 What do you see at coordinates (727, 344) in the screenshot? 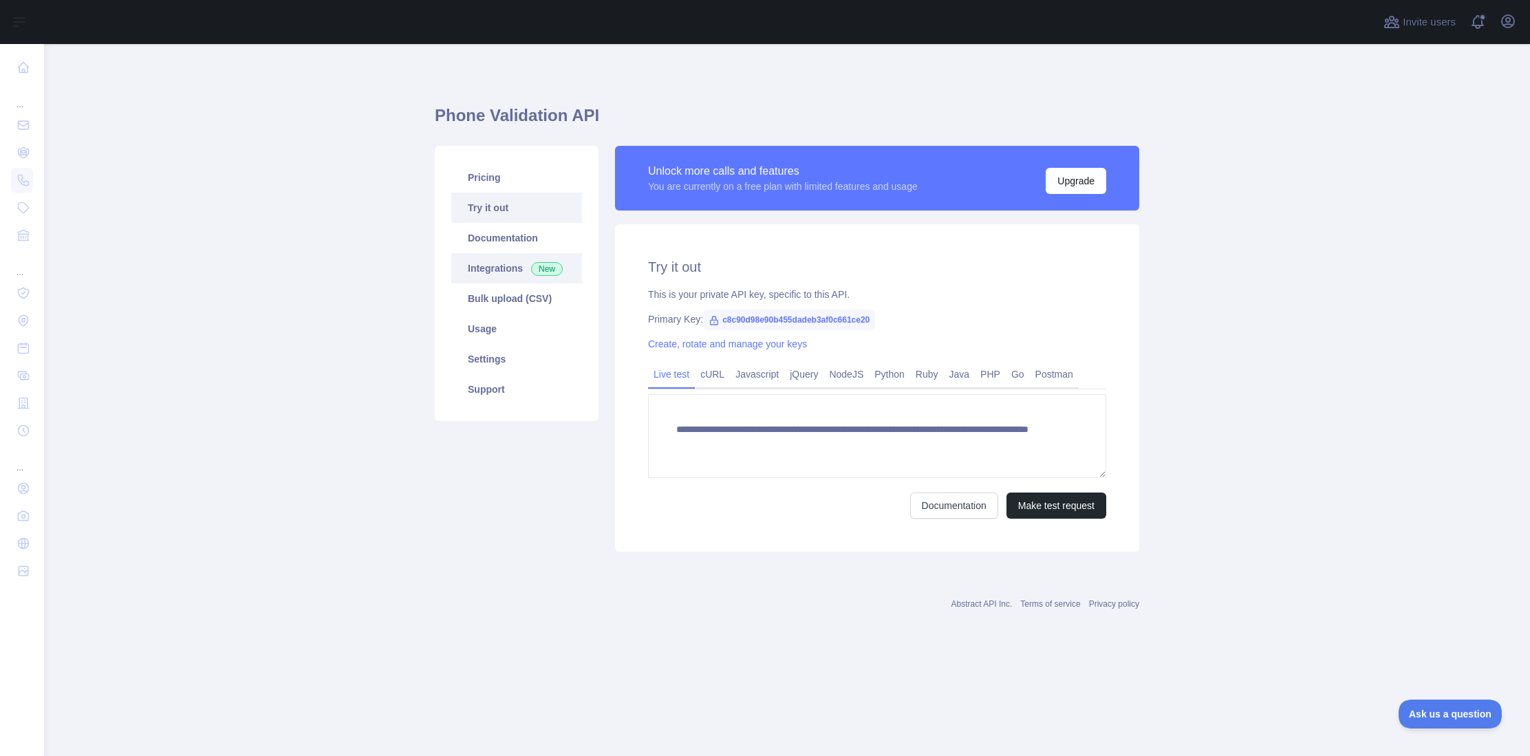
I see `a: Create, rotate and manage your keys` at bounding box center [727, 344].